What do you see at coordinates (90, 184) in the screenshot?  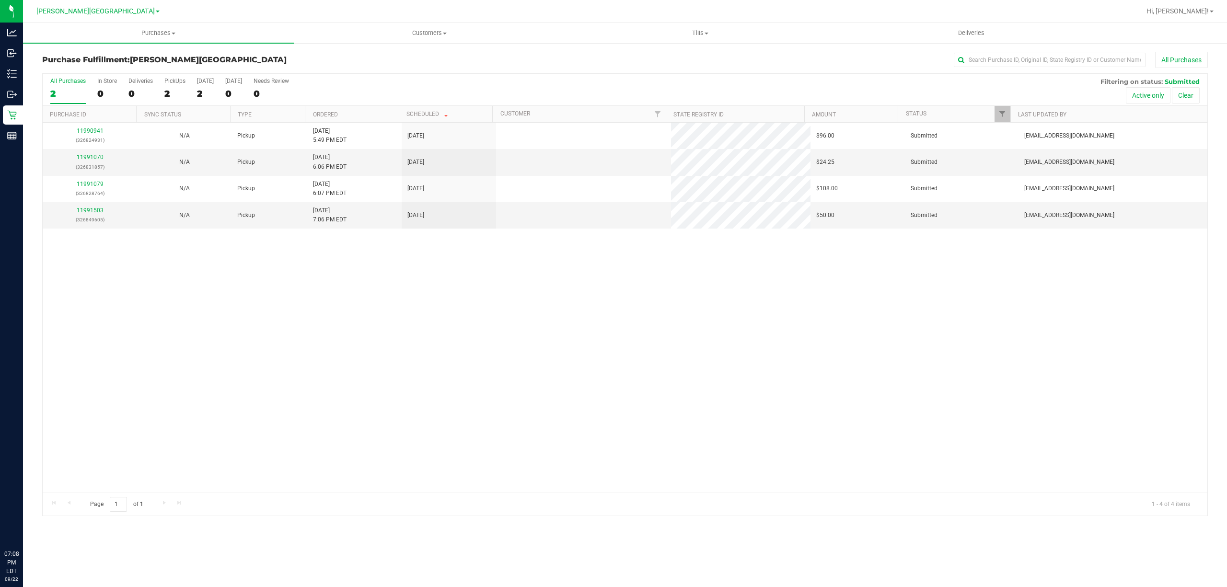 I see `a: 11991079` at bounding box center [90, 184].